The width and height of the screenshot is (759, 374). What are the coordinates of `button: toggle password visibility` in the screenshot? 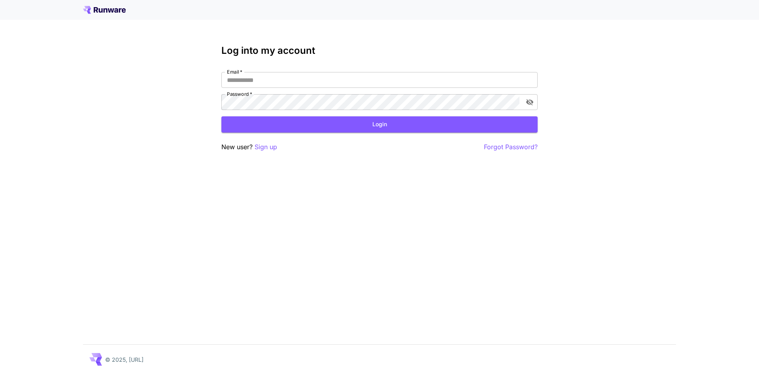 It's located at (530, 102).